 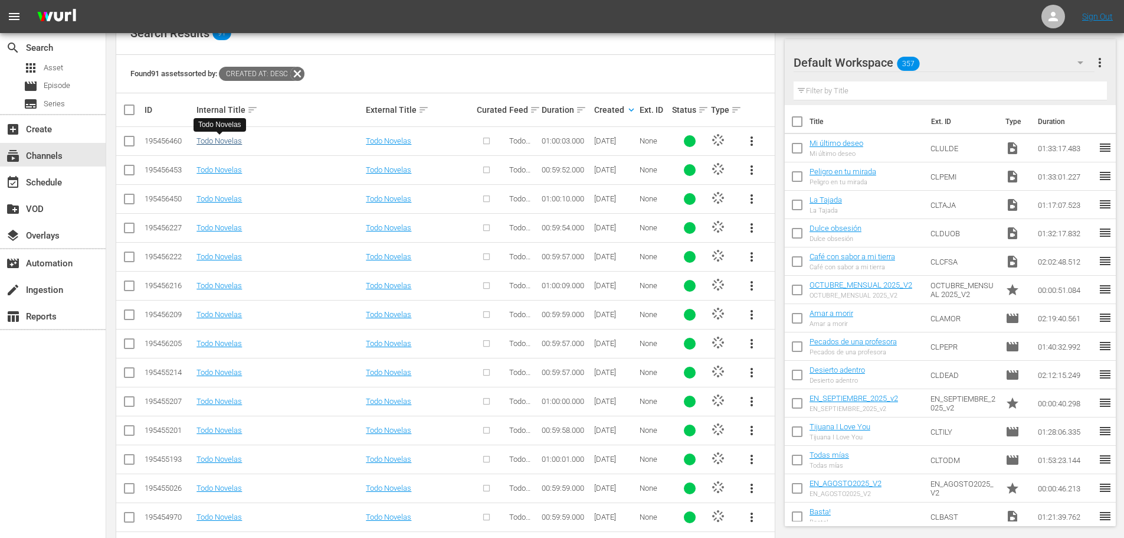 What do you see at coordinates (964, 431) in the screenshot?
I see `td: CLTILY` at bounding box center [964, 431].